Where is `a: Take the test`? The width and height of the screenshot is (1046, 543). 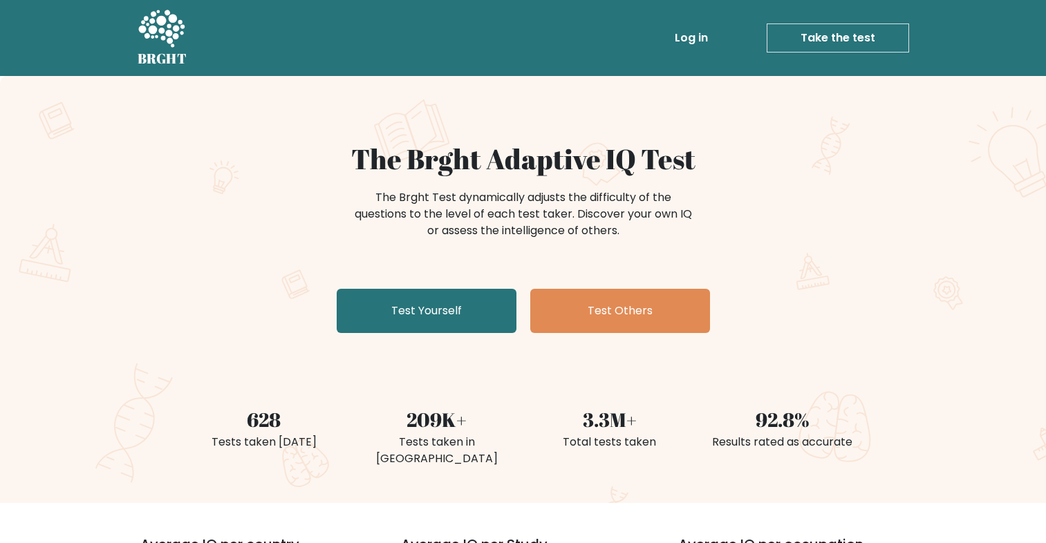
a: Take the test is located at coordinates (838, 38).